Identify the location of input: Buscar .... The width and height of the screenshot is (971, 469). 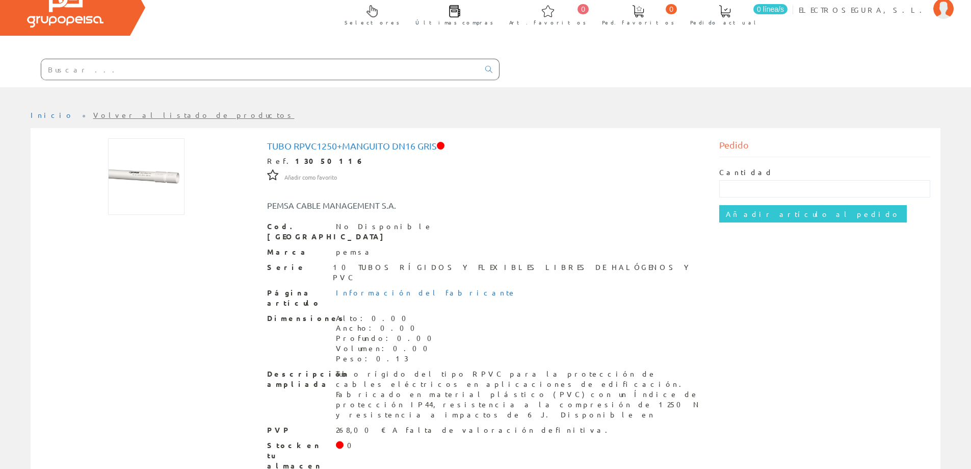
(260, 69).